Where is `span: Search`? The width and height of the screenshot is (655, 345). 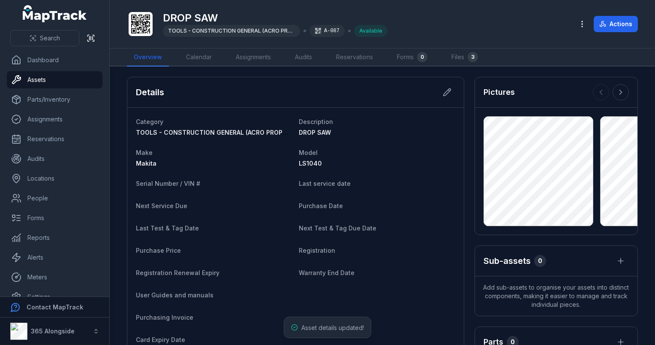 span: Search is located at coordinates (50, 38).